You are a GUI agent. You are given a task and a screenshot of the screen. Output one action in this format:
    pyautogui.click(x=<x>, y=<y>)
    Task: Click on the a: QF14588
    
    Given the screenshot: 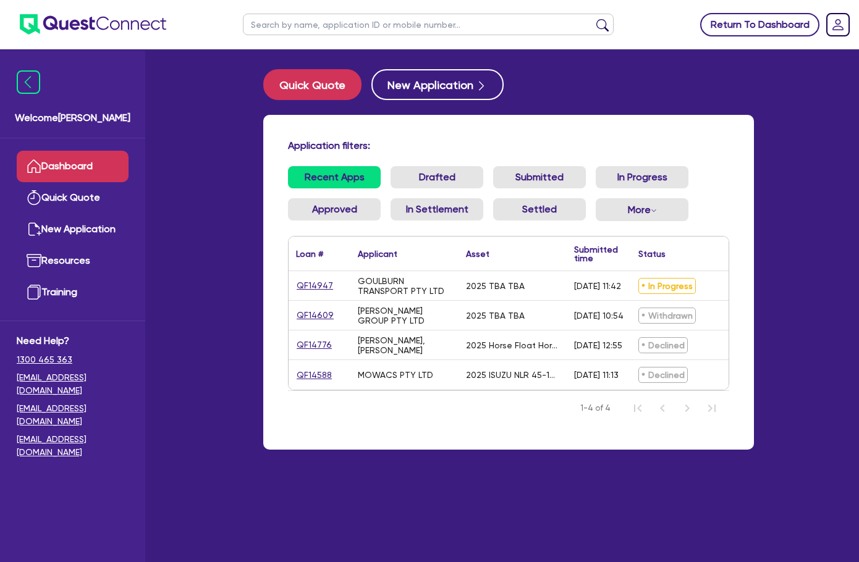 What is the action you would take?
    pyautogui.click(x=314, y=375)
    